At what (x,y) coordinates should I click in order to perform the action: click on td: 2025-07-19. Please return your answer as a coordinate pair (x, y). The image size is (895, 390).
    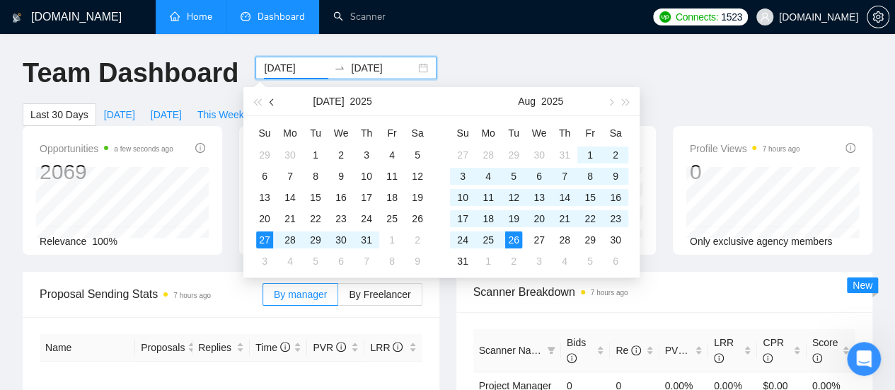
    Looking at the image, I should click on (418, 197).